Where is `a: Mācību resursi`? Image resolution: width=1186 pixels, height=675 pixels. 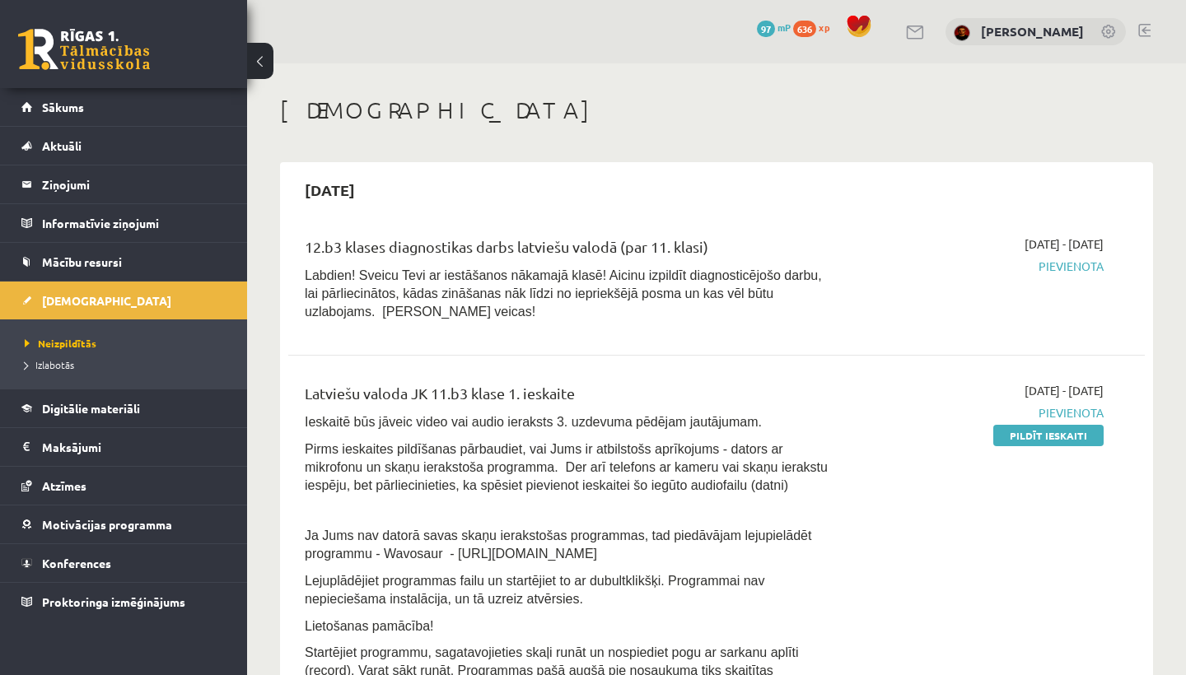
a: Mācību resursi is located at coordinates (124, 262).